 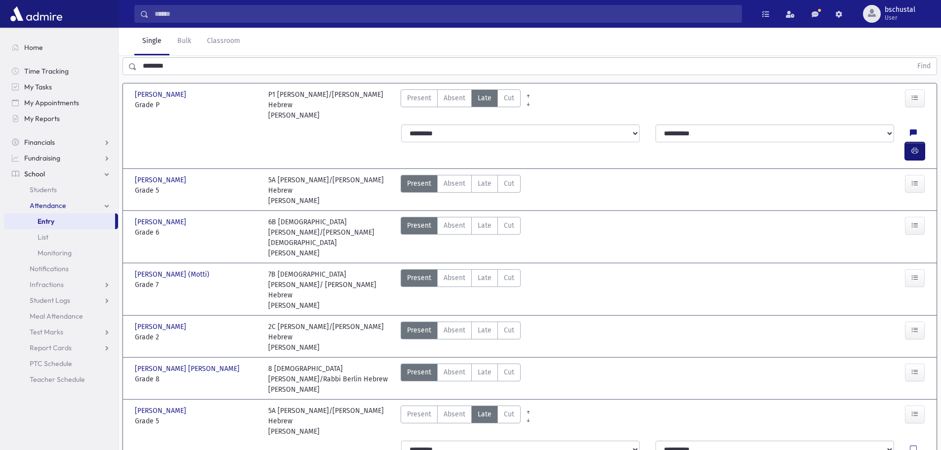 I want to click on span: School, so click(x=35, y=174).